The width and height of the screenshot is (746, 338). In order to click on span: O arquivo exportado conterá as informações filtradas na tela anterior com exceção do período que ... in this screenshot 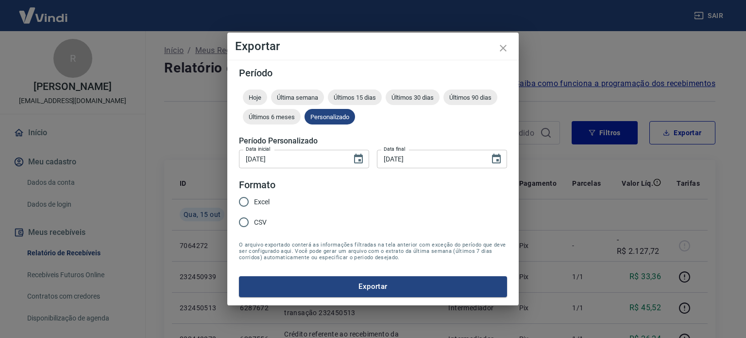, I will do `click(373, 251)`.